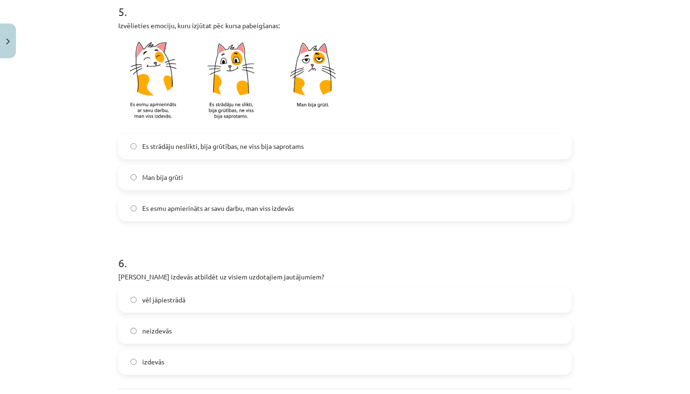 The image size is (690, 394). I want to click on input: Man bija grūti, so click(133, 177).